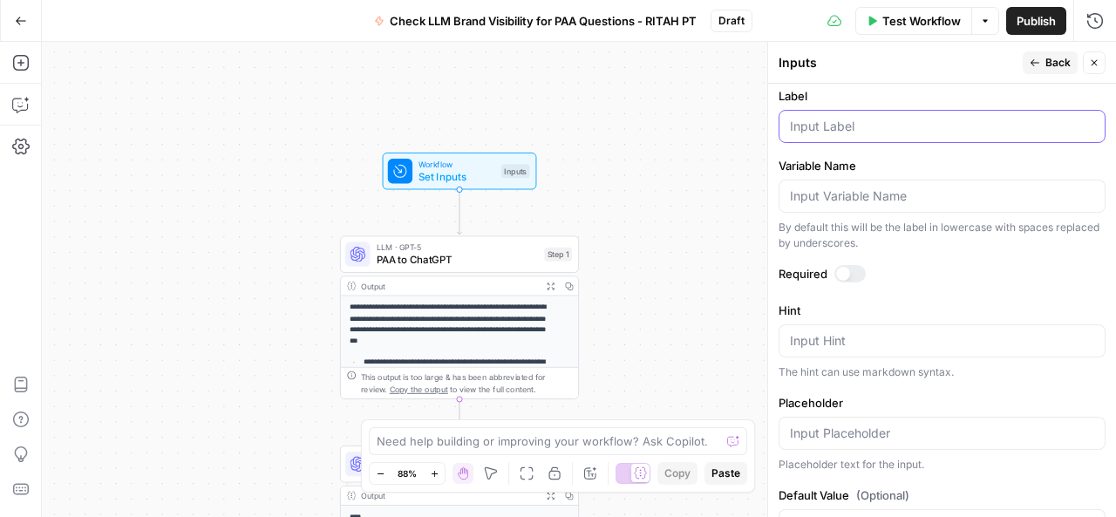 This screenshot has width=1116, height=517. I want to click on label: Required, so click(942, 274).